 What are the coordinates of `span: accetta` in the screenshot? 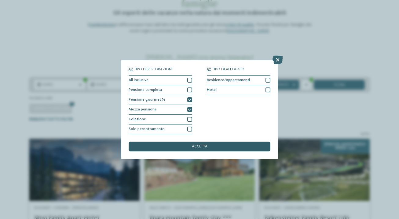 It's located at (200, 146).